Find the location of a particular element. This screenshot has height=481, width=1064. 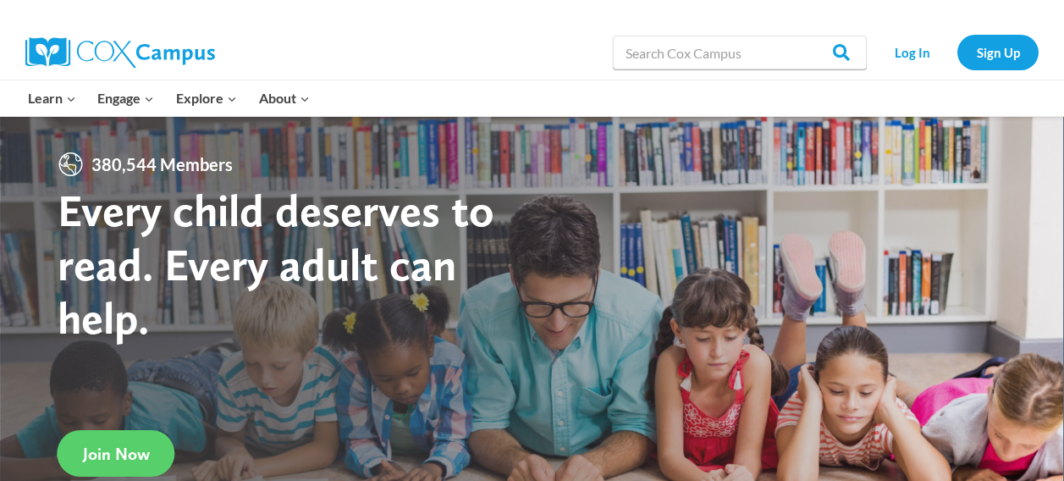

span: About is located at coordinates (284, 98).